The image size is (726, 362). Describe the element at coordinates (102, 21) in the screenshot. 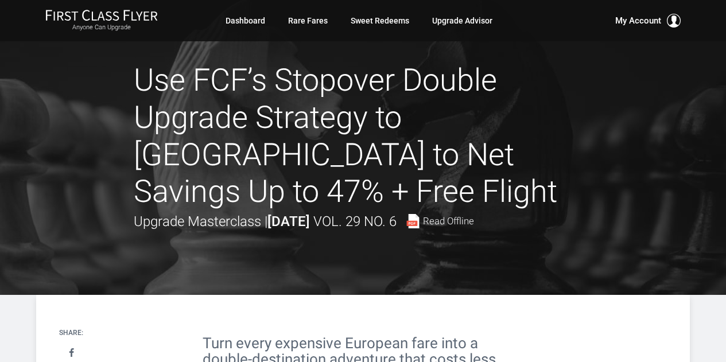

I see `a: First Class FlyerAnyone Can Upgrade` at that location.